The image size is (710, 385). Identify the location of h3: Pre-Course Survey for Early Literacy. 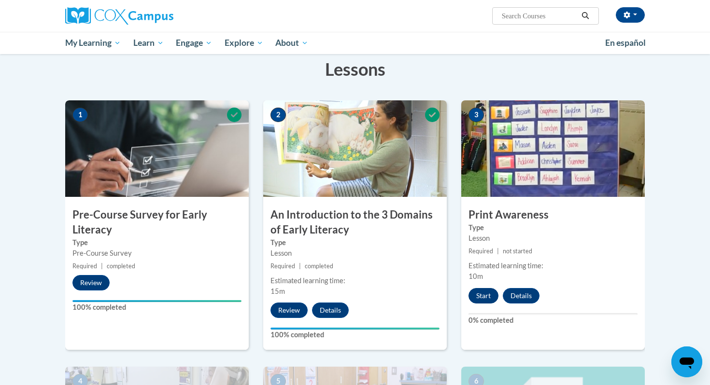
(157, 223).